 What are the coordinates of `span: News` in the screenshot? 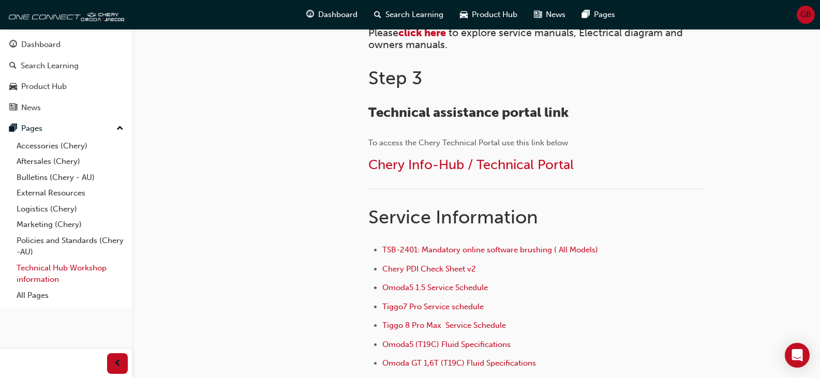 It's located at (555, 14).